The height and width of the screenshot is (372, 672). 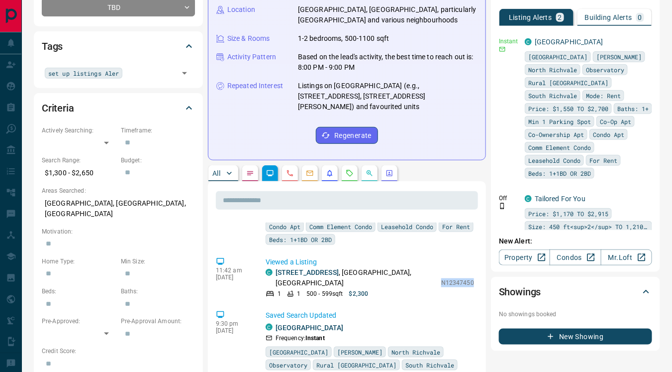 What do you see at coordinates (344, 38) in the screenshot?
I see `p: 1-2 bedrooms, 500-1100 sqft` at bounding box center [344, 38].